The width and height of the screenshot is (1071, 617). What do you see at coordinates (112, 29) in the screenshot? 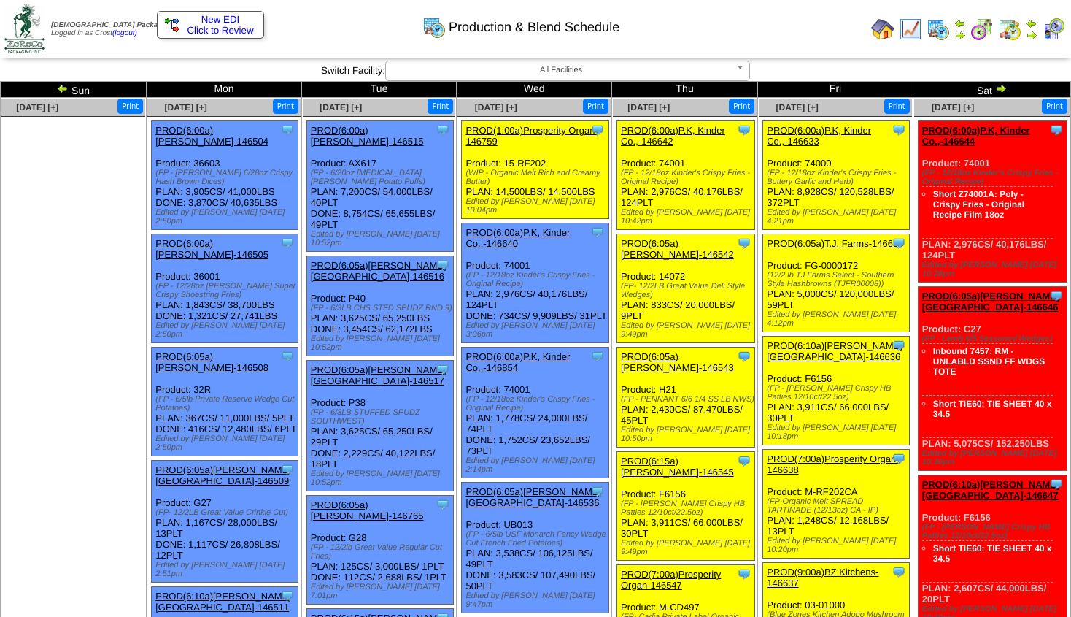
I see `span: Logged in as Crost` at bounding box center [112, 29].